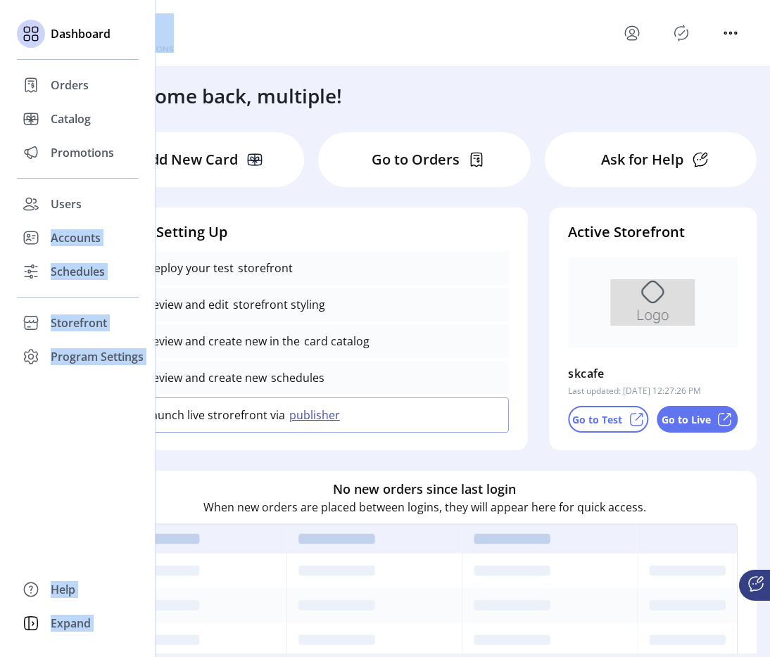 This screenshot has height=657, width=770. Describe the element at coordinates (70, 85) in the screenshot. I see `span: Orders` at that location.